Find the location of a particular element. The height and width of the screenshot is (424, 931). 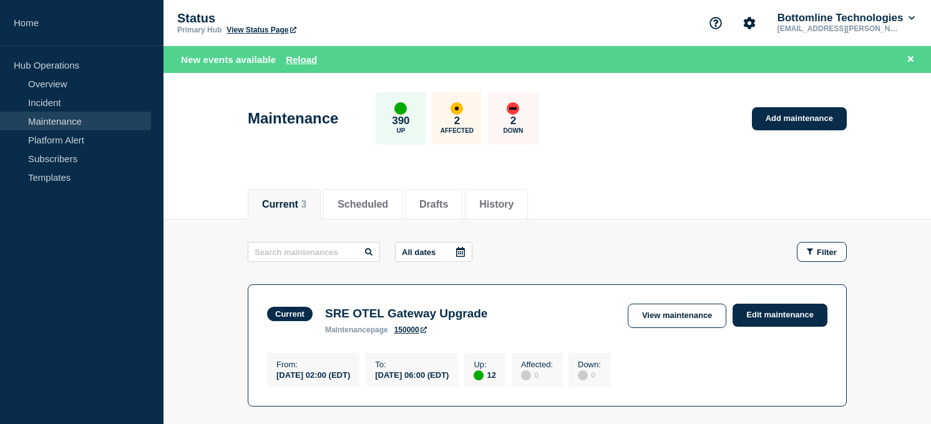

span: 3 is located at coordinates (303, 204).